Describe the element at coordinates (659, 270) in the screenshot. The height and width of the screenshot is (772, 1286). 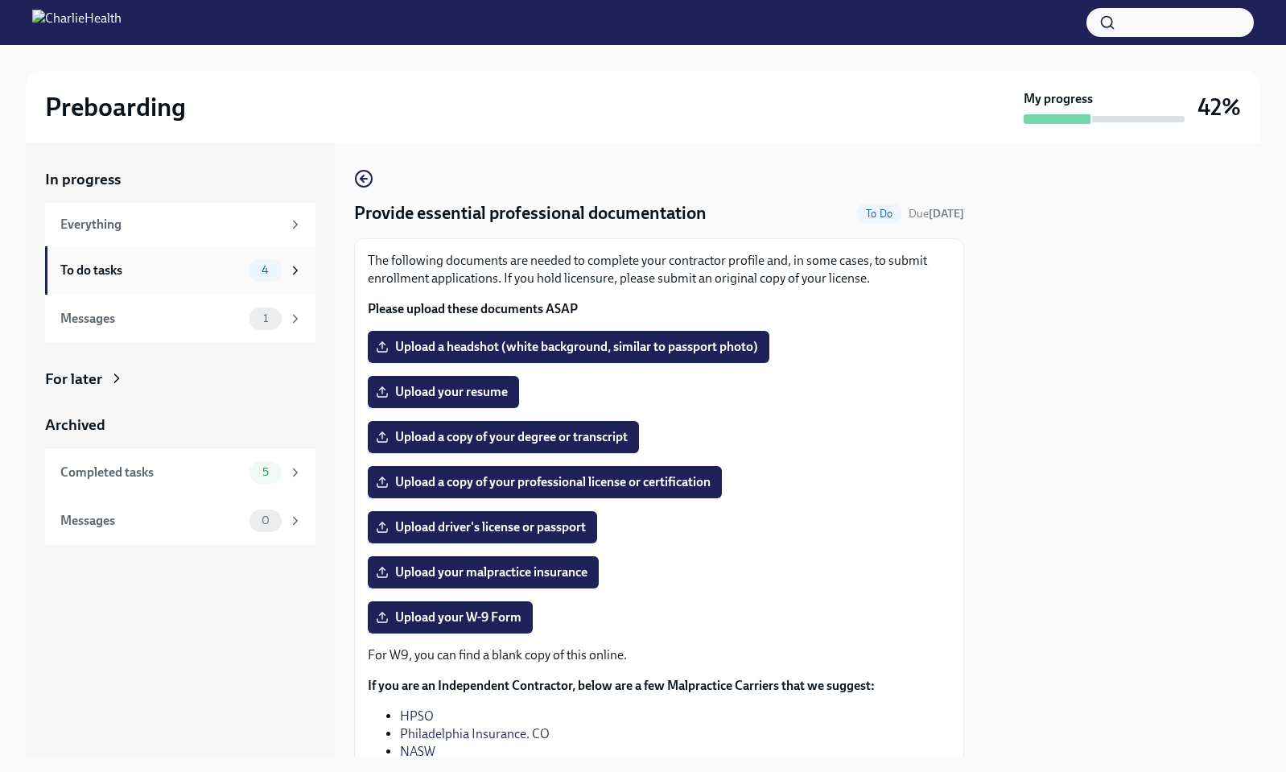
I see `p: The following documents are needed to complete your contractor profile and, in some cases, to sub...` at that location.